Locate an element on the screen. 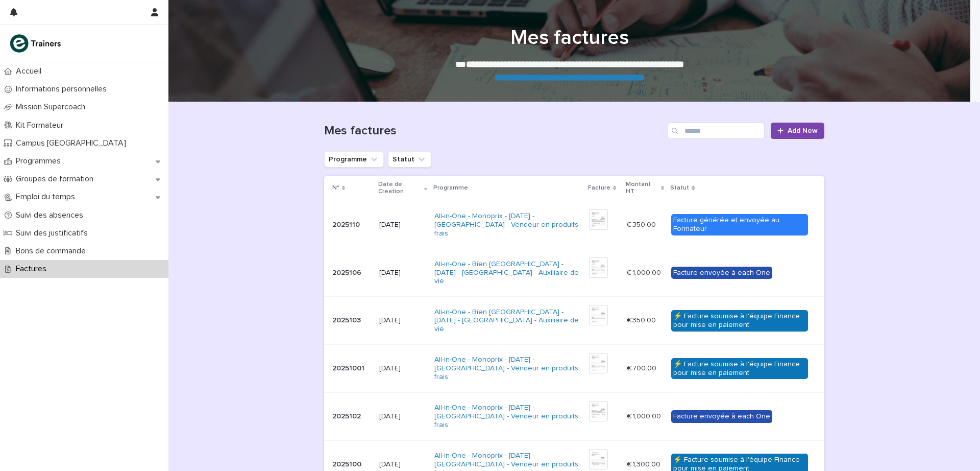 This screenshot has height=471, width=980. p: 2025106 is located at coordinates (348, 272).